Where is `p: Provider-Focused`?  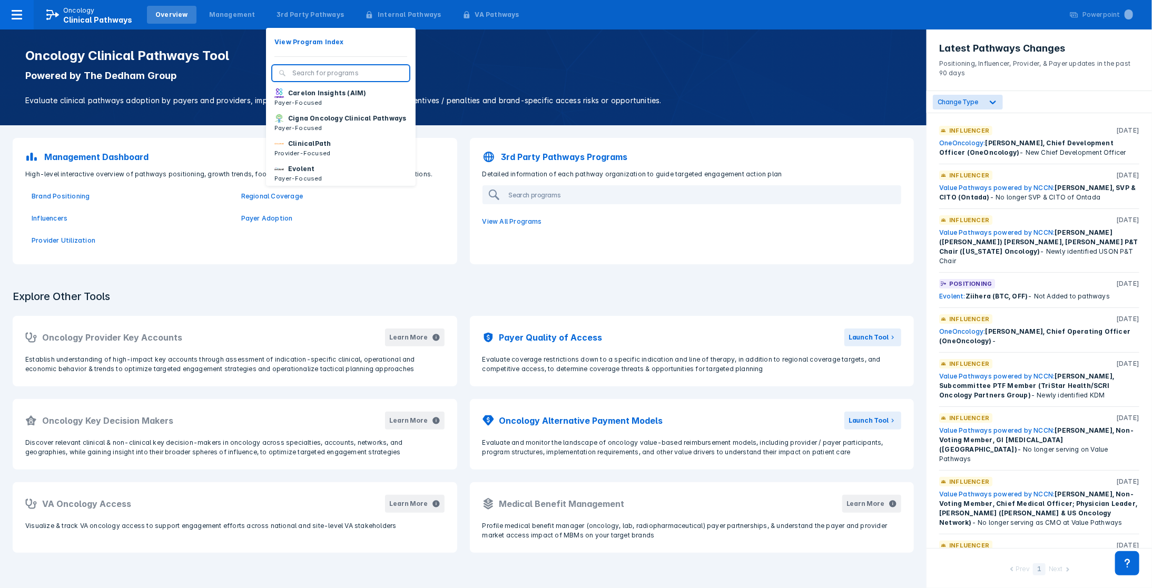 p: Provider-Focused is located at coordinates (302, 153).